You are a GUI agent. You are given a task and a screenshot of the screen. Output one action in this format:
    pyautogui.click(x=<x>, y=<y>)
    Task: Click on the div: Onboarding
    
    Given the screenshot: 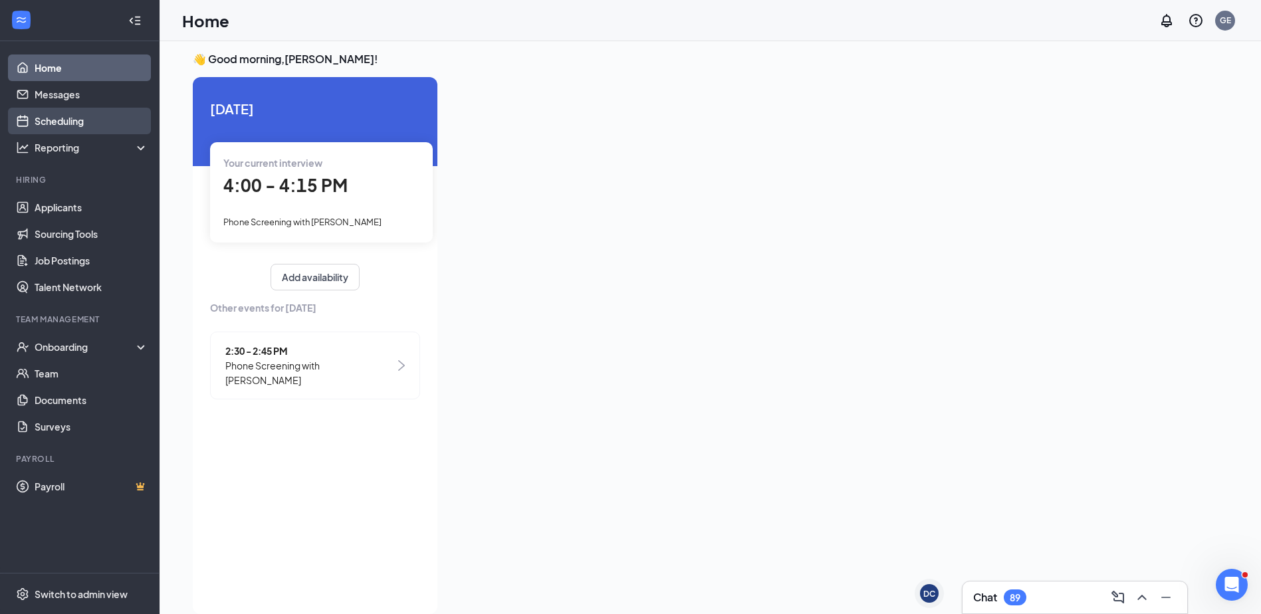 What is the action you would take?
    pyautogui.click(x=86, y=347)
    